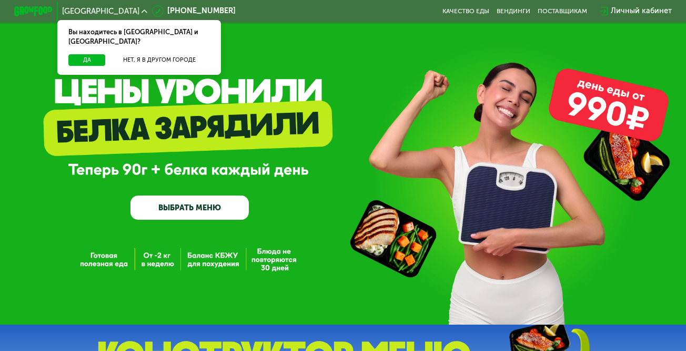  Describe the element at coordinates (563, 11) in the screenshot. I see `div: поставщикам` at that location.